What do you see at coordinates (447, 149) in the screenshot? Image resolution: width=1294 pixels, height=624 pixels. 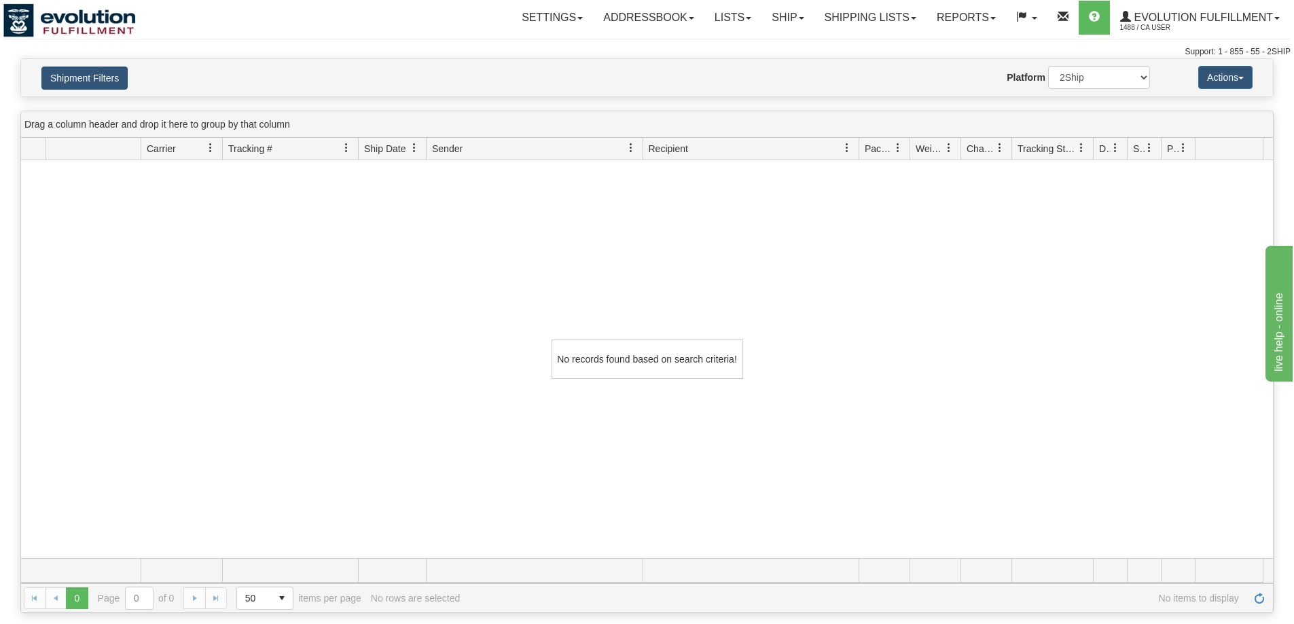 I see `span: Sender` at bounding box center [447, 149].